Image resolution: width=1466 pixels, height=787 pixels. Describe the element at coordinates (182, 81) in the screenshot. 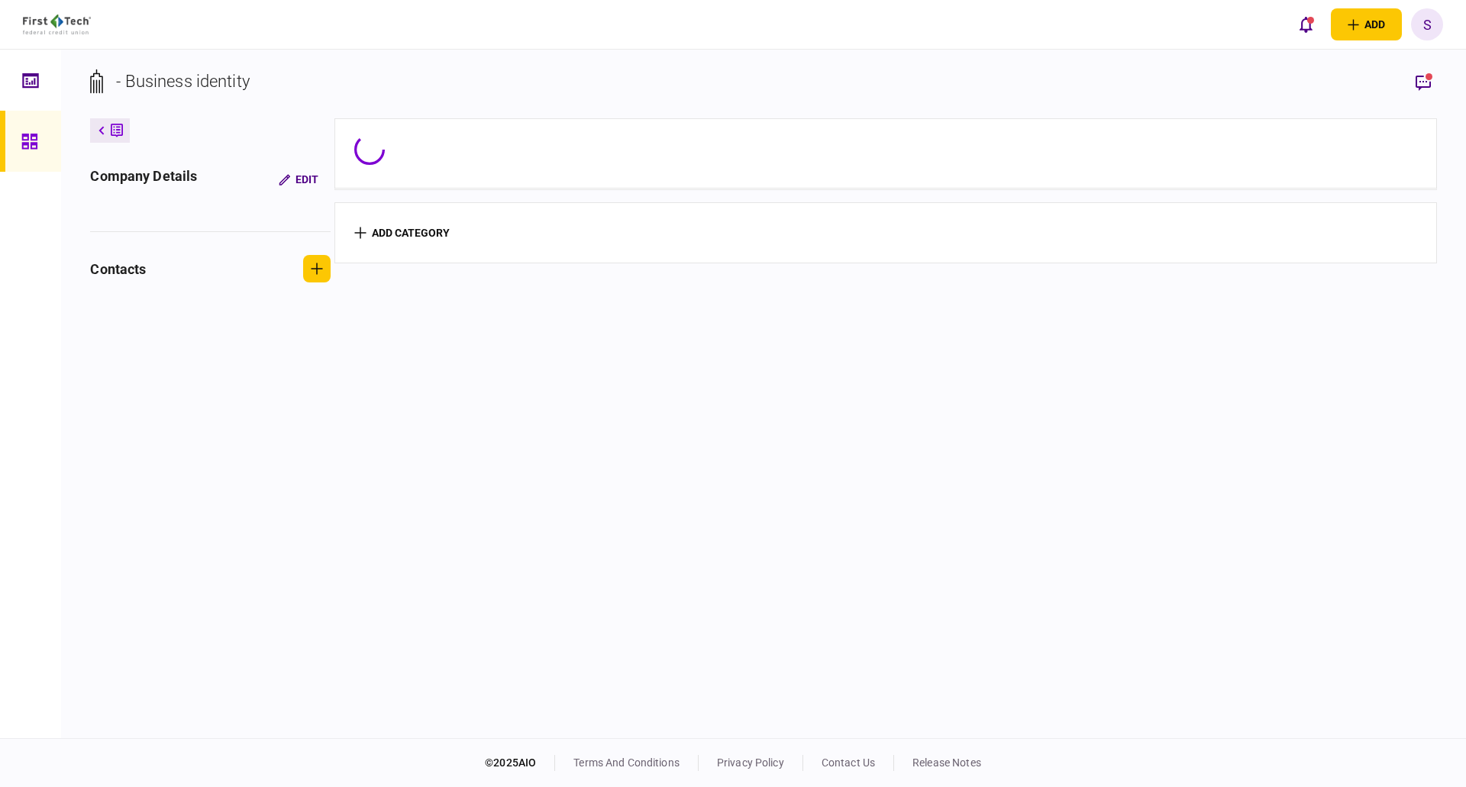

I see `div: - Business identity` at that location.